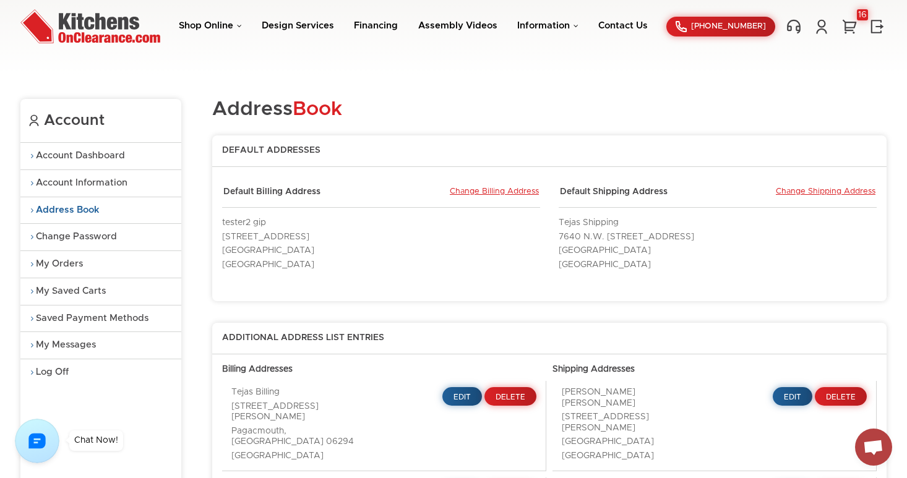  What do you see at coordinates (298, 25) in the screenshot?
I see `a: Design Services` at bounding box center [298, 25].